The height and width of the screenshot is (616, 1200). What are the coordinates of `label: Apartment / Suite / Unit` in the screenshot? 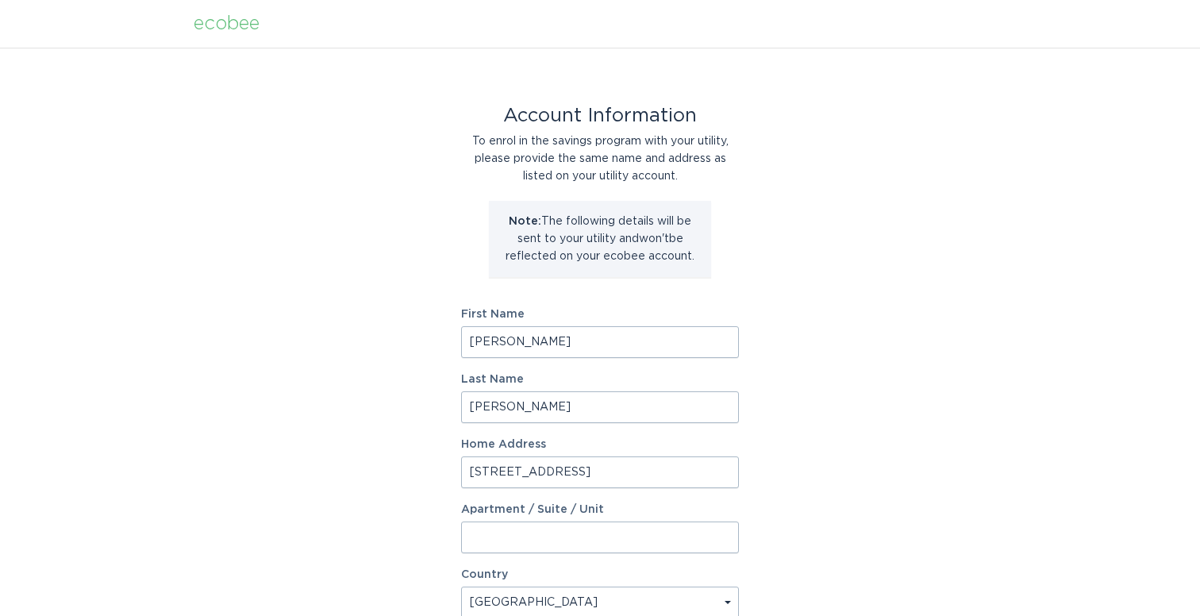 It's located at (600, 509).